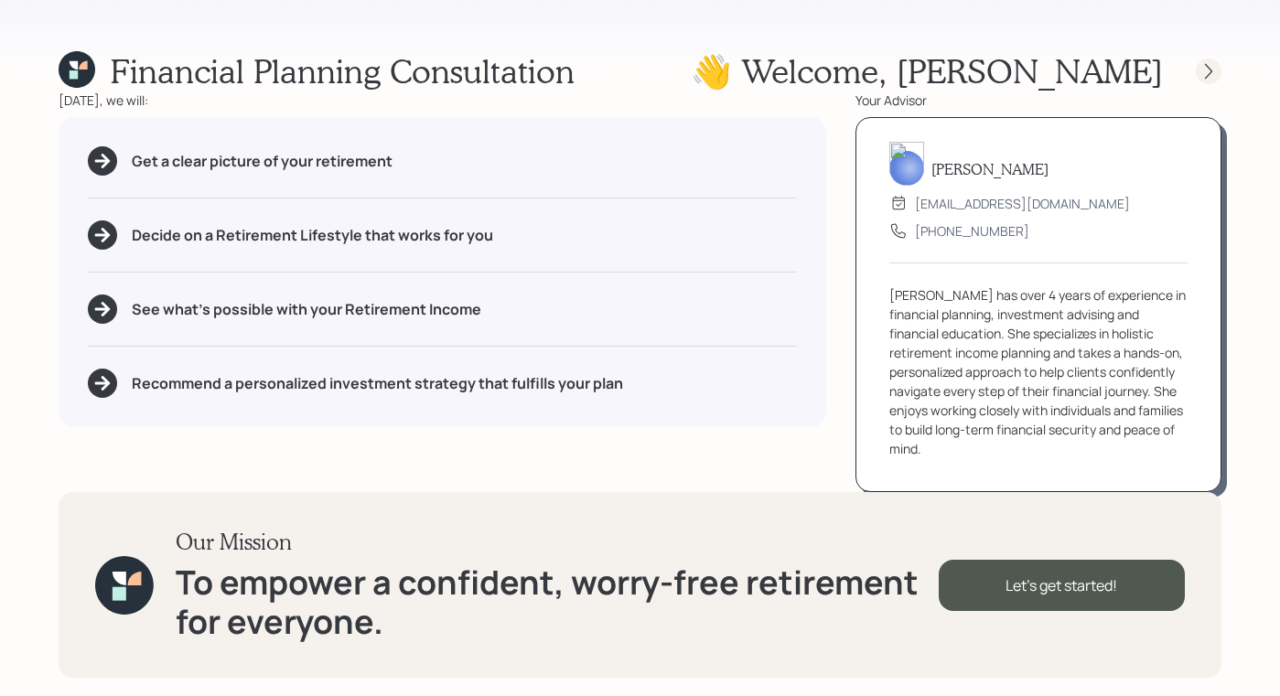 Image resolution: width=1280 pixels, height=696 pixels. Describe the element at coordinates (262, 161) in the screenshot. I see `h5: Get a clear picture of your retirement` at that location.